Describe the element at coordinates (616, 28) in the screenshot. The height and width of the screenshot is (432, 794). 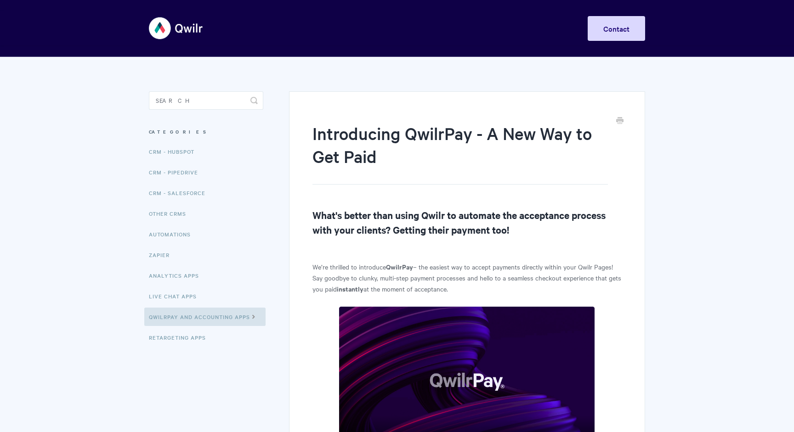
I see `a: Contact` at that location.